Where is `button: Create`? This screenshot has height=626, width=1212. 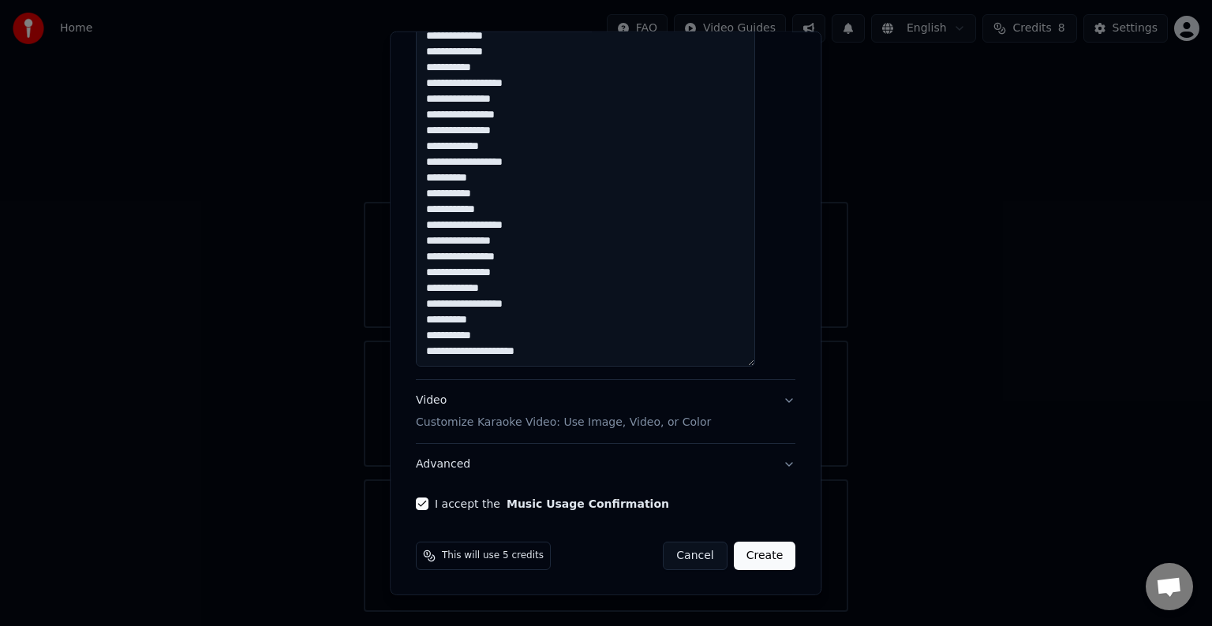 button: Create is located at coordinates (764, 556).